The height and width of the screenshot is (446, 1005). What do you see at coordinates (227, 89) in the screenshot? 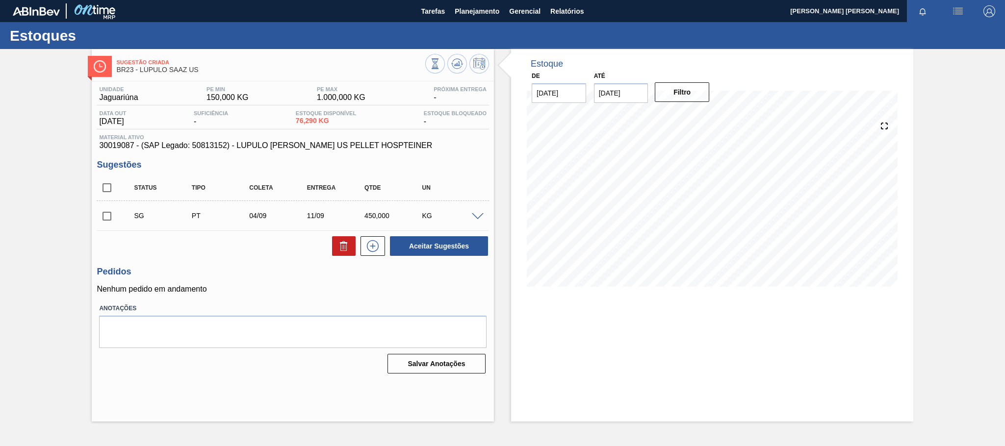
I see `span: PE MIN` at bounding box center [227, 89].